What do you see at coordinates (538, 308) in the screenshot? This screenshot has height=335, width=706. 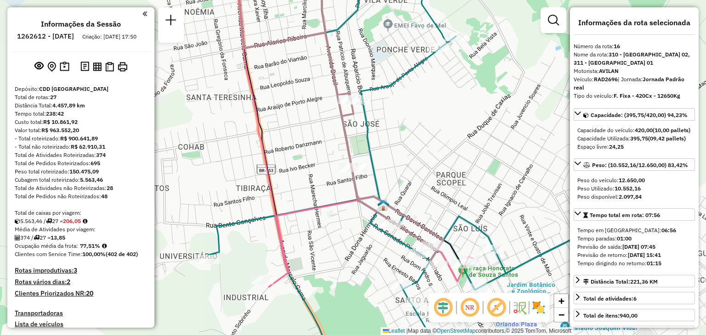 I see `img: Exibir/Ocultar setores` at bounding box center [538, 308].